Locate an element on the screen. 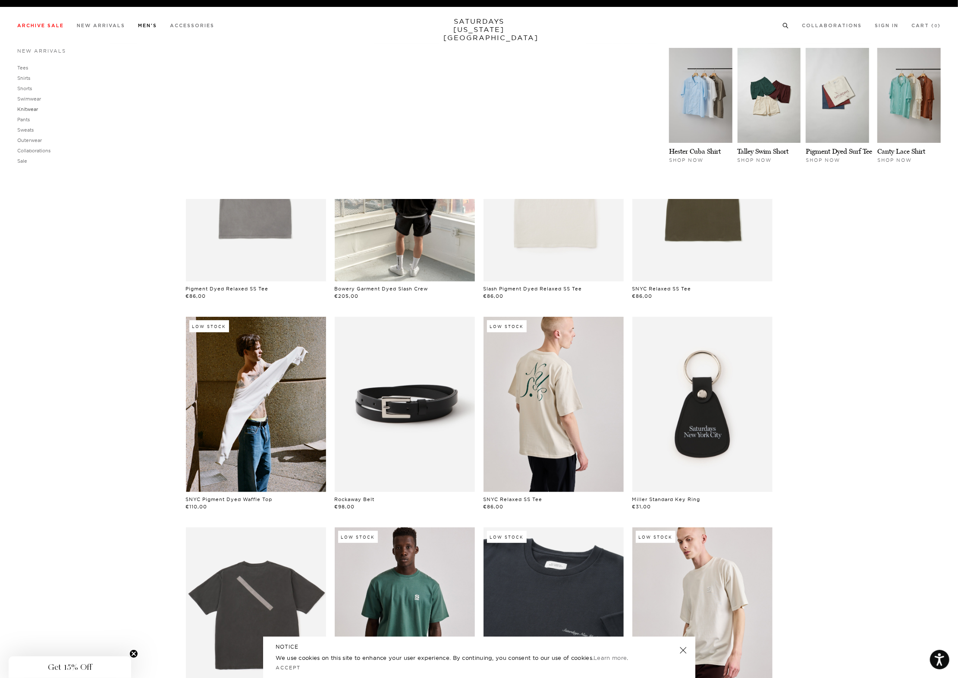 This screenshot has width=958, height=678. a: Men's is located at coordinates (148, 25).